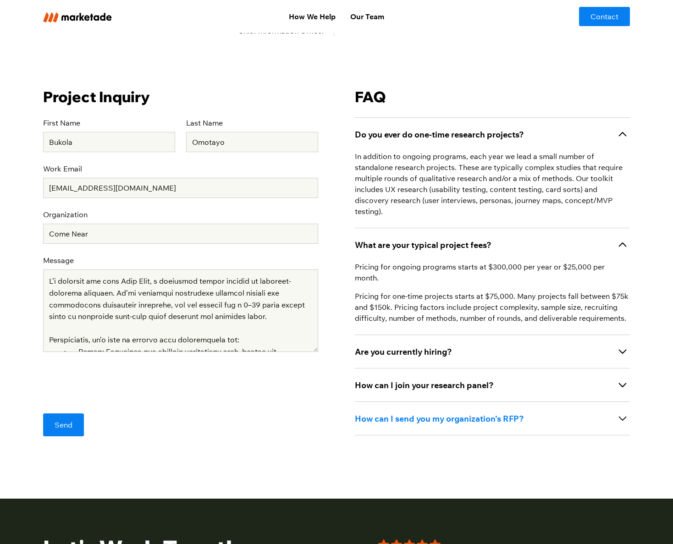 This screenshot has width=673, height=544. I want to click on h4: Project Inquiry, so click(181, 97).